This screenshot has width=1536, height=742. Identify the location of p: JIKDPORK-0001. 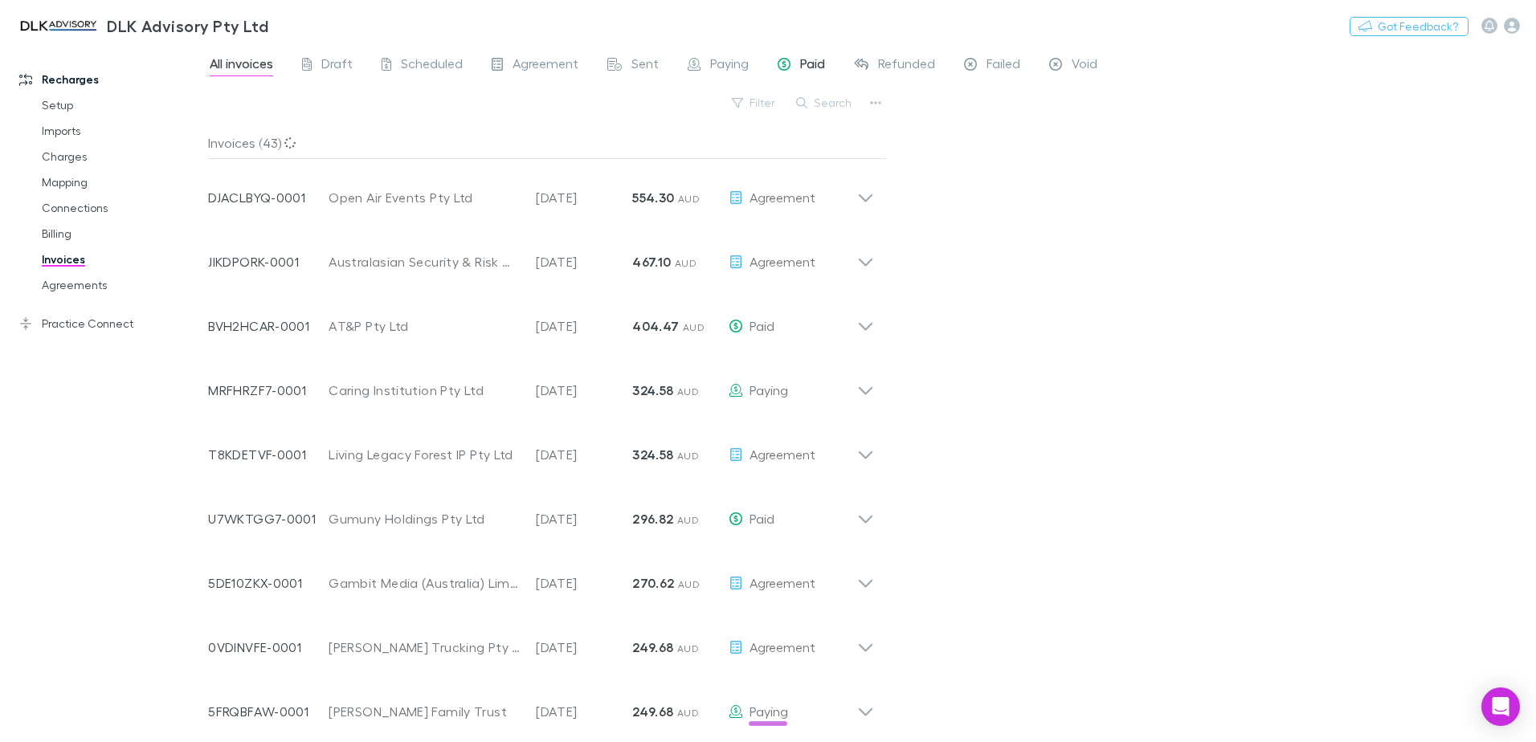
(268, 262).